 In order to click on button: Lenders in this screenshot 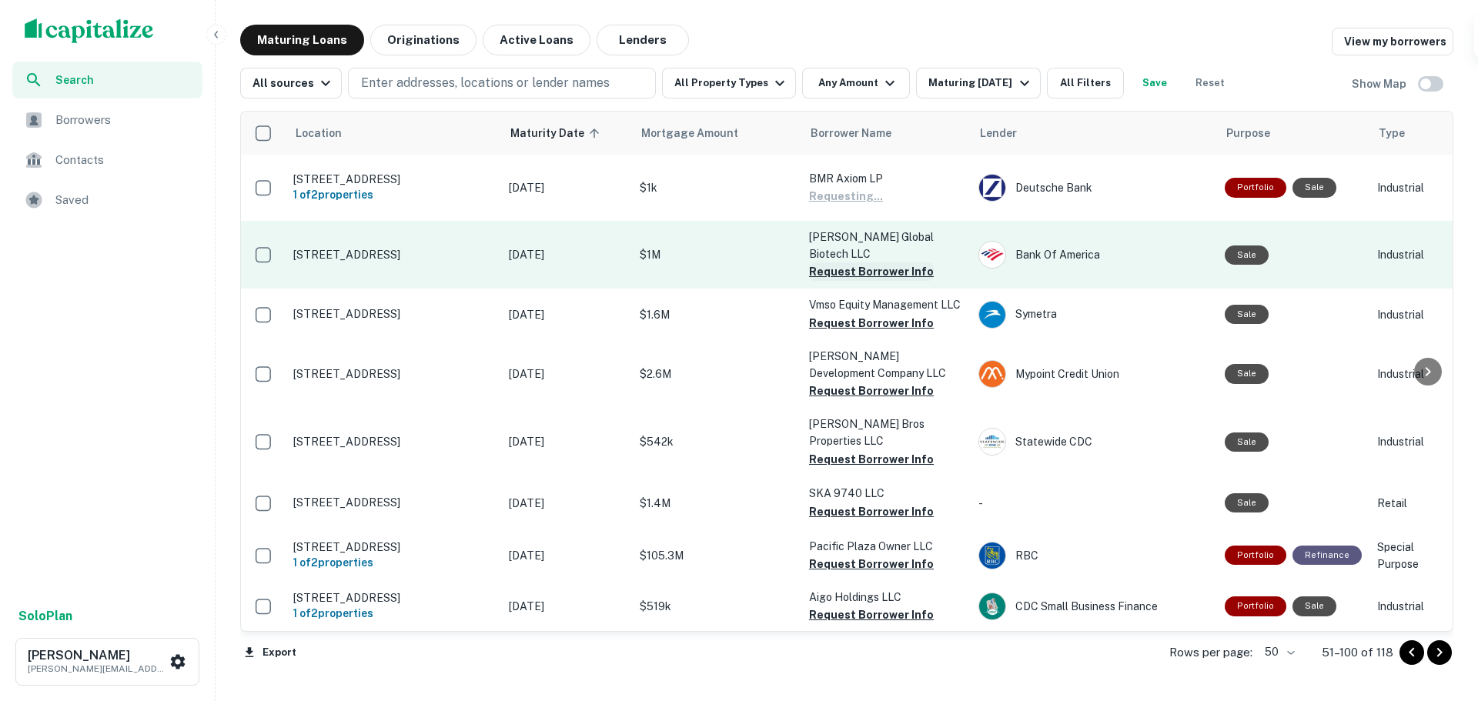, I will do `click(643, 40)`.